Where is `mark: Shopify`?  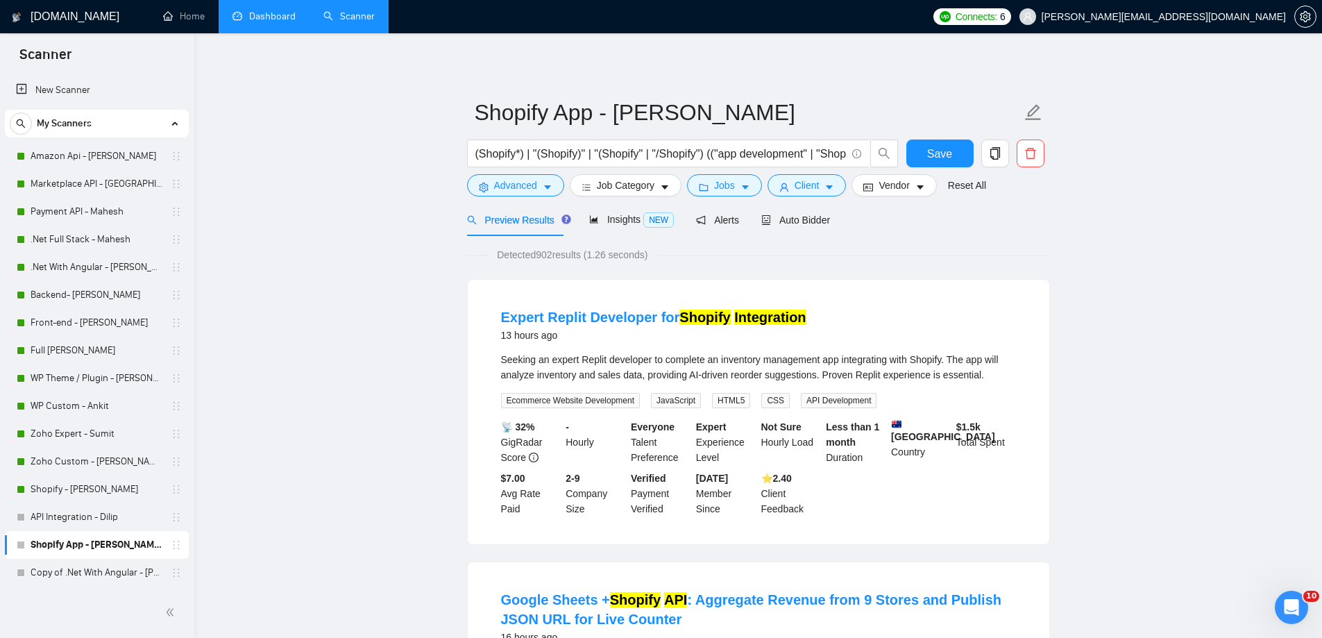 mark: Shopify is located at coordinates (635, 600).